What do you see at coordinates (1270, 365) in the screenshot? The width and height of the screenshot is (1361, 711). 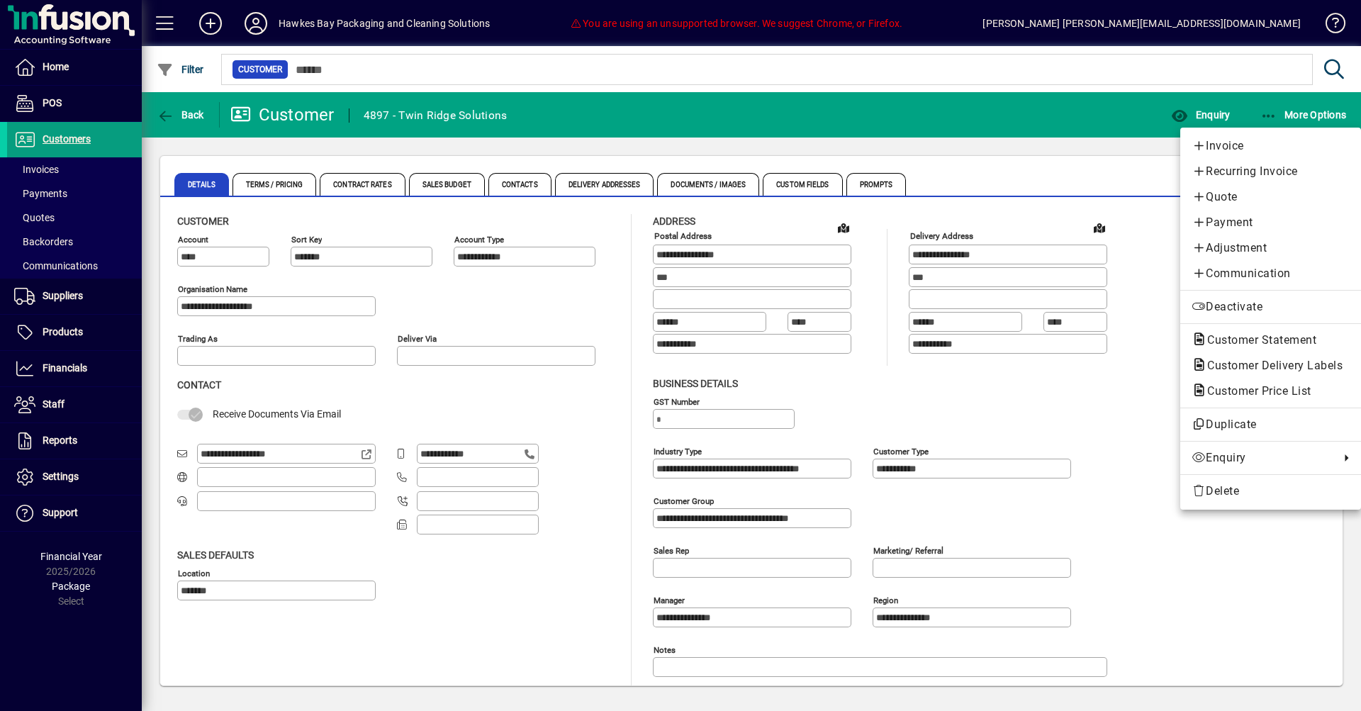 I see `span: Customer Delivery Labels` at bounding box center [1270, 365].